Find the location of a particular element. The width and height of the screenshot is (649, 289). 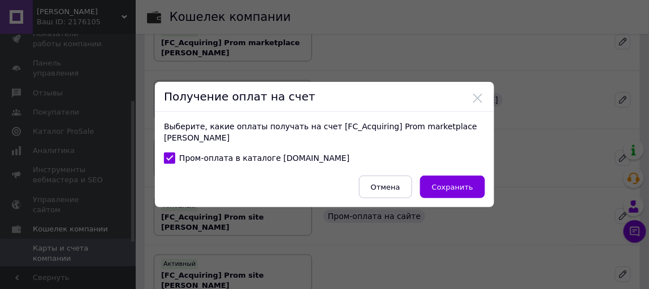

button: Сохранить is located at coordinates (452, 187).